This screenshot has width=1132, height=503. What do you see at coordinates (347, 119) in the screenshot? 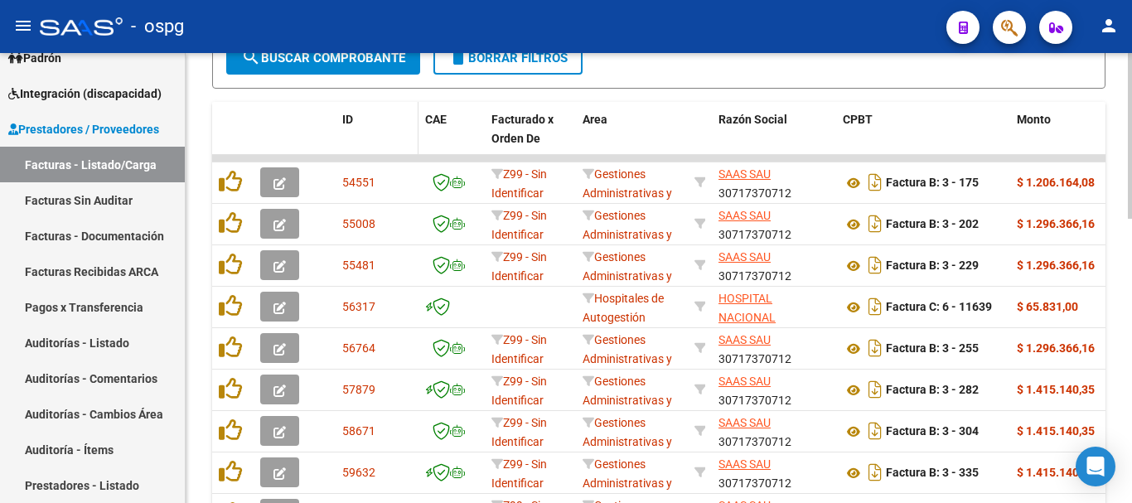
I see `span: ID` at bounding box center [347, 119].